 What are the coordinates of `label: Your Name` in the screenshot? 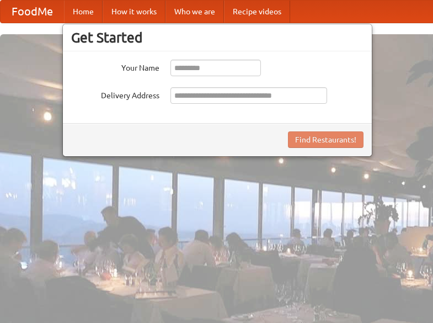 It's located at (115, 66).